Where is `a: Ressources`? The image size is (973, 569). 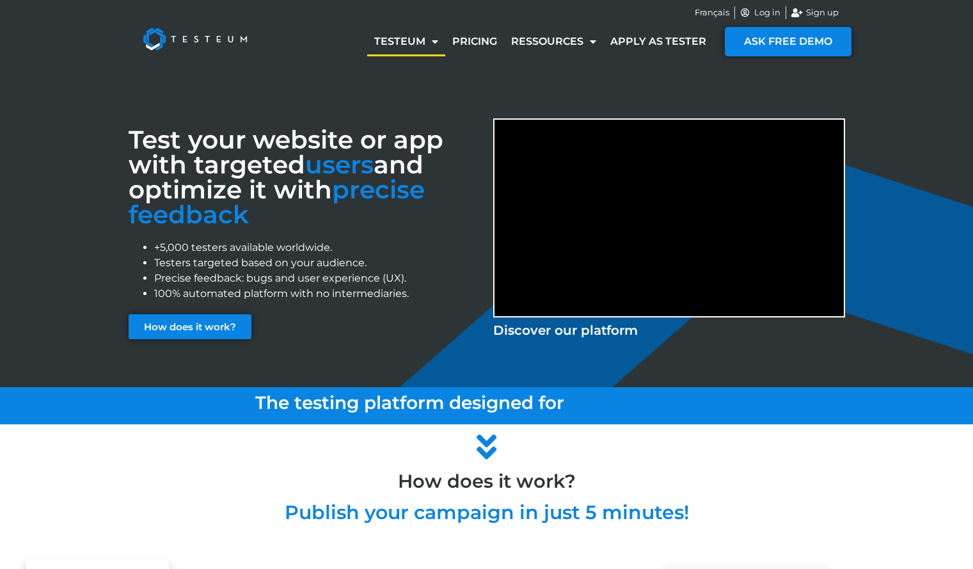 a: Ressources is located at coordinates (553, 42).